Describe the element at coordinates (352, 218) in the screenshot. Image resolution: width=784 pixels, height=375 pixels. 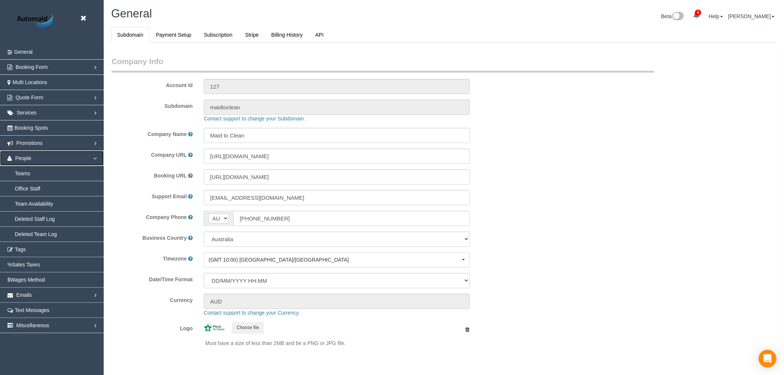
I see `input: Phone` at that location.